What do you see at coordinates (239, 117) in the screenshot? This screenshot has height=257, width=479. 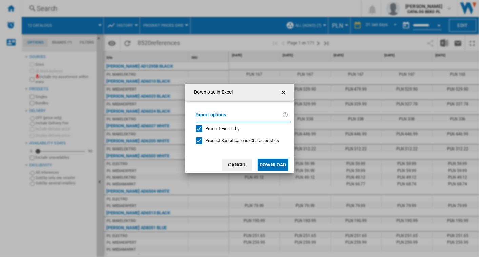 I see `label: Export options` at bounding box center [239, 117].